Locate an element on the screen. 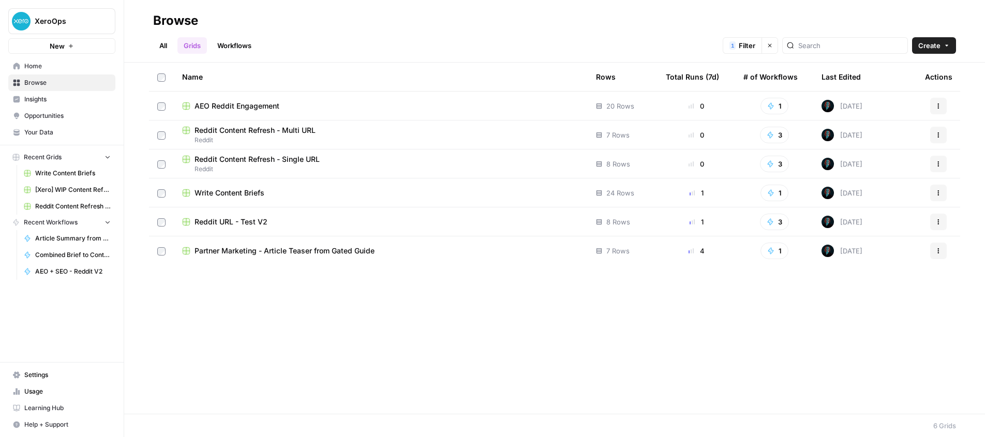 The height and width of the screenshot is (437, 985). a: Grids is located at coordinates (192, 46).